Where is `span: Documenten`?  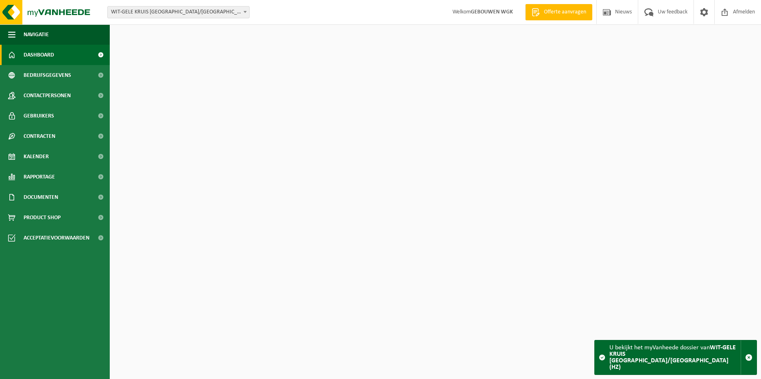
span: Documenten is located at coordinates (41, 197).